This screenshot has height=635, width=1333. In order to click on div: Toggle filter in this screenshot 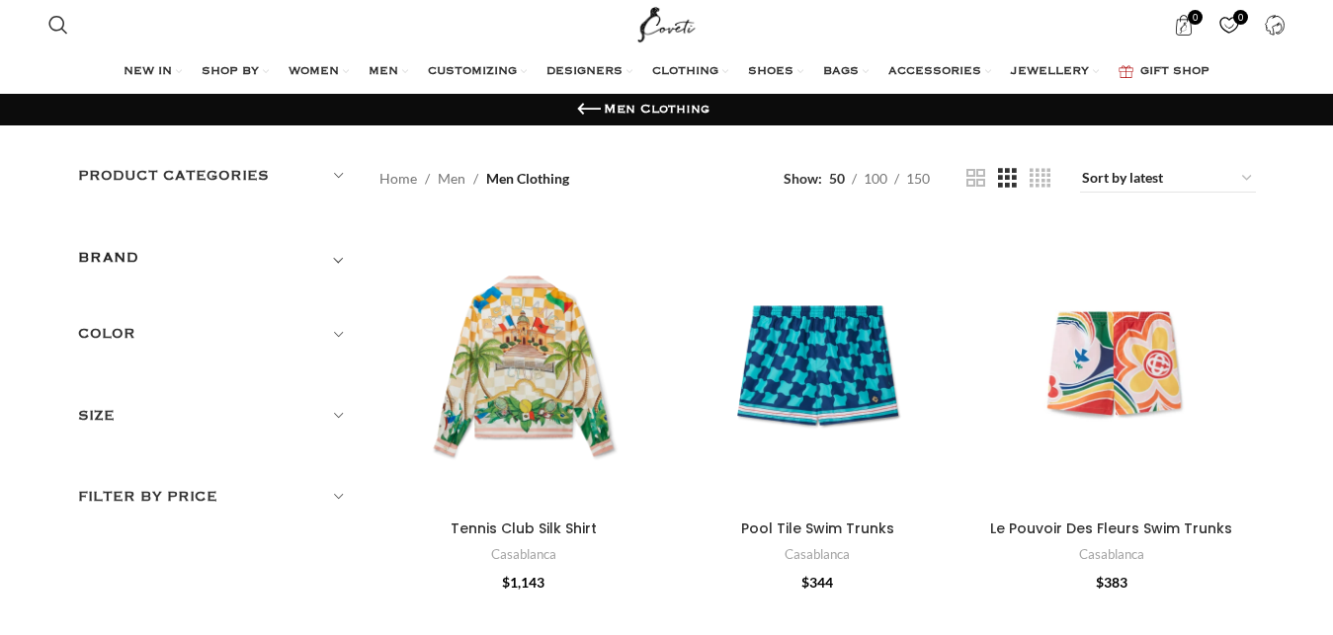, I will do `click(214, 264)`.